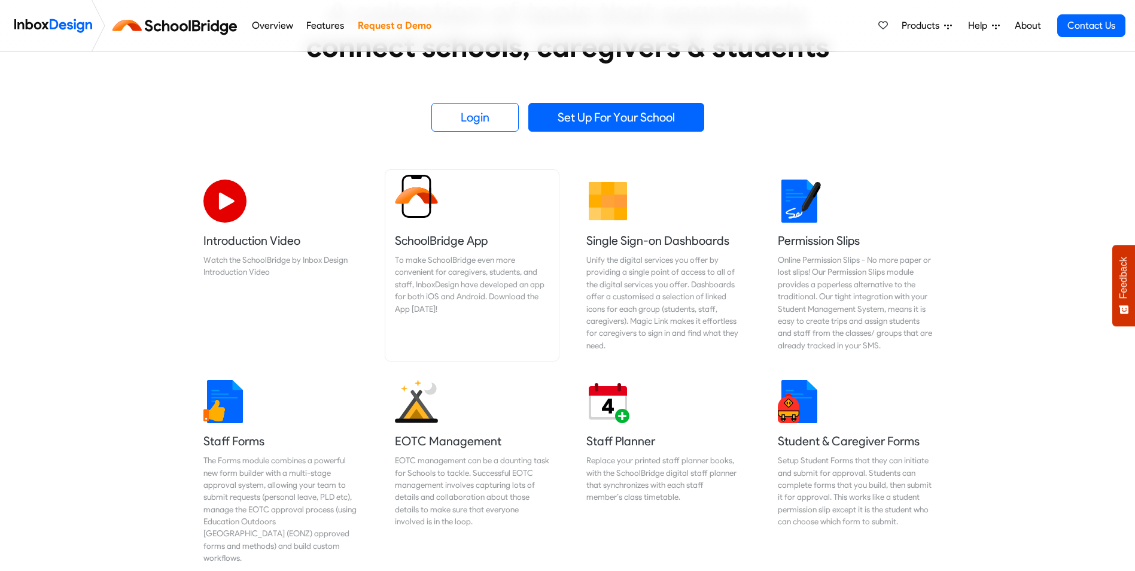 The height and width of the screenshot is (571, 1135). Describe the element at coordinates (980, 26) in the screenshot. I see `span: Help` at that location.